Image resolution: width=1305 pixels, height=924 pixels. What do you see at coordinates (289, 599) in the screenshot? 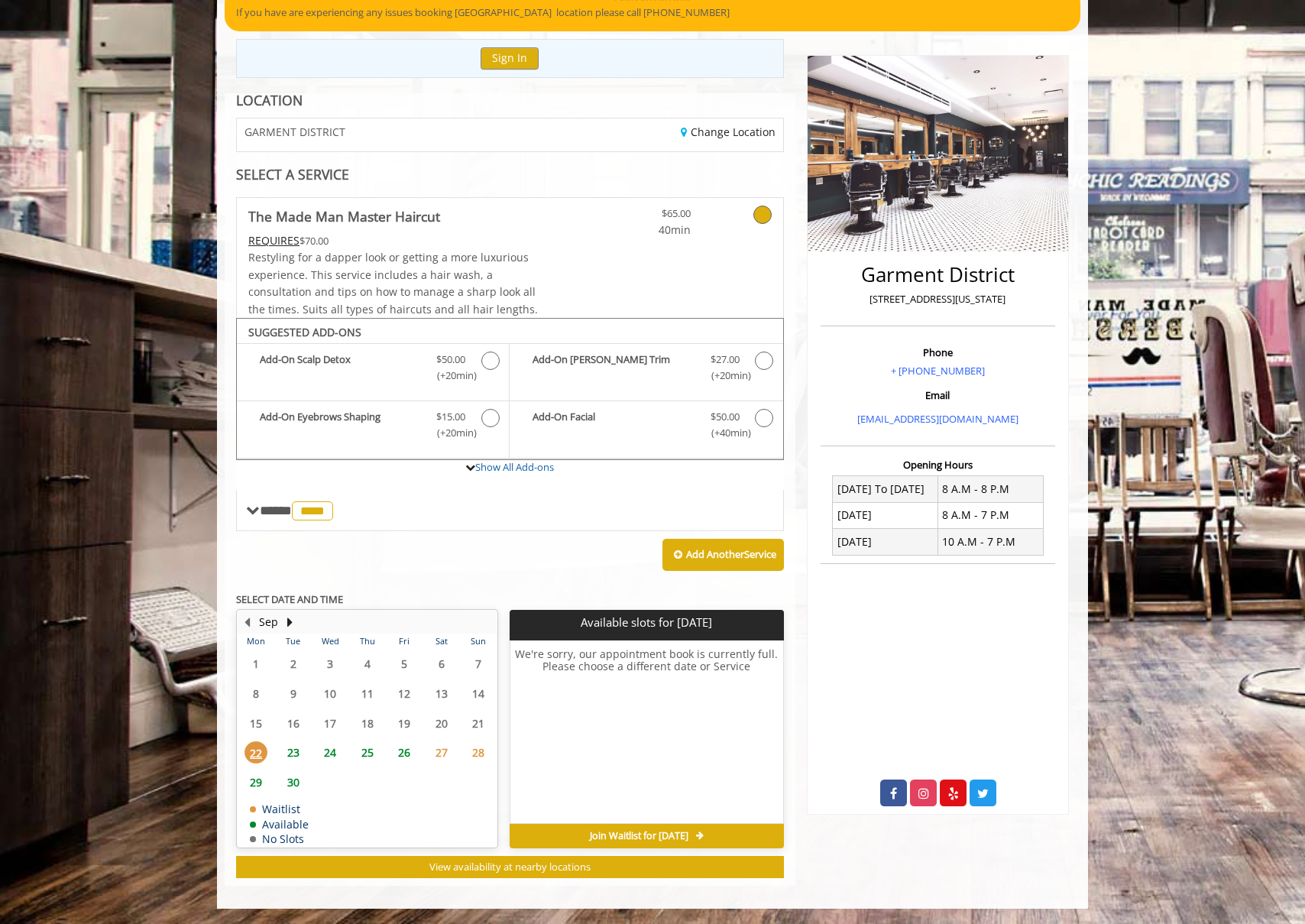
I see `b: SELECT DATE AND TIME` at bounding box center [289, 599].